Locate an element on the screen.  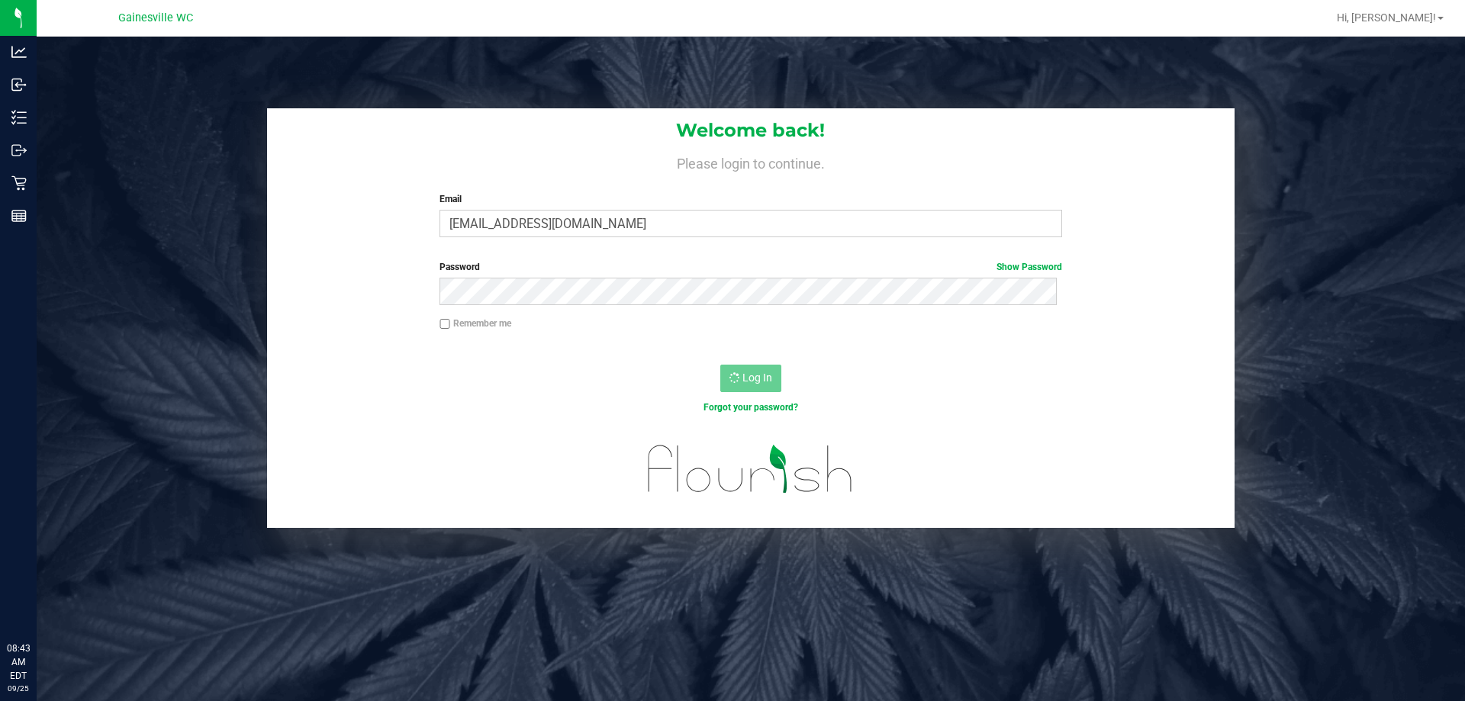
img: flourish_logo.svg is located at coordinates (750, 469).